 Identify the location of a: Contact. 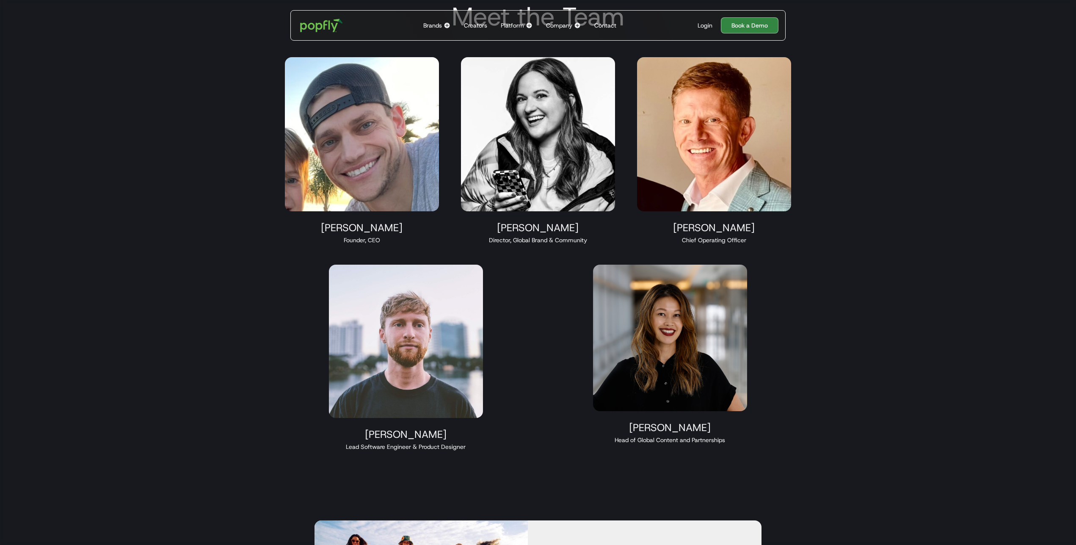
(606, 25).